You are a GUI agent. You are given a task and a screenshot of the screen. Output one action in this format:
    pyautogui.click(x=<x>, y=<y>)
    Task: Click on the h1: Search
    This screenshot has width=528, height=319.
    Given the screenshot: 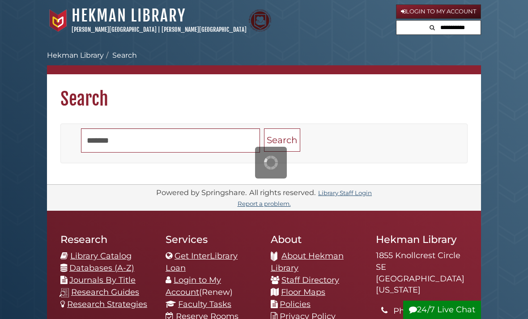 What is the action you would take?
    pyautogui.click(x=264, y=92)
    